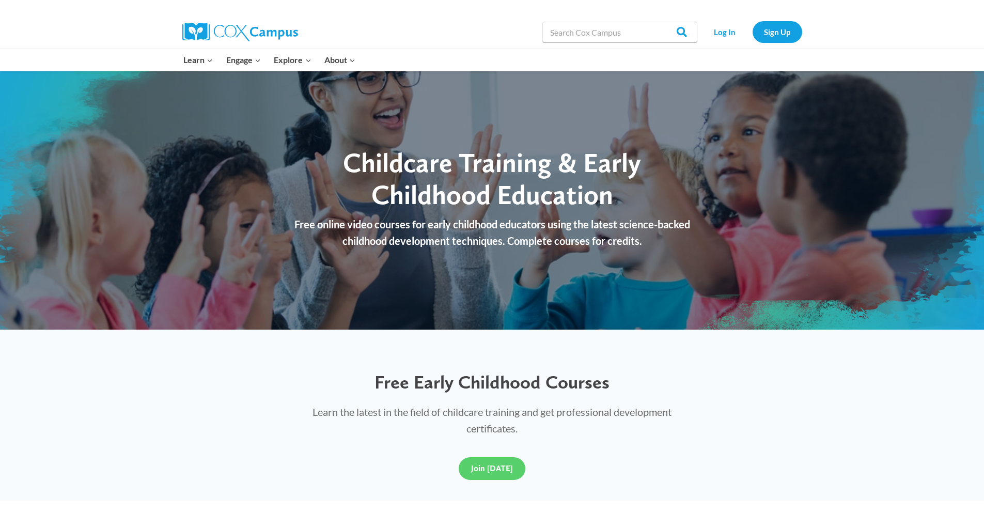 This screenshot has height=512, width=984. Describe the element at coordinates (492, 178) in the screenshot. I see `span: Childcare Training & Early Childhood Education` at that location.